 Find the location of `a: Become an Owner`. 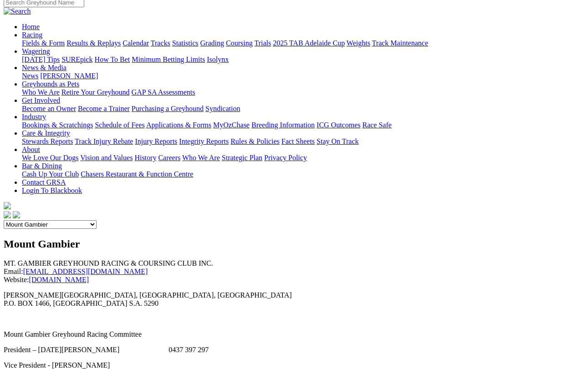

a: Become an Owner is located at coordinates (49, 108).